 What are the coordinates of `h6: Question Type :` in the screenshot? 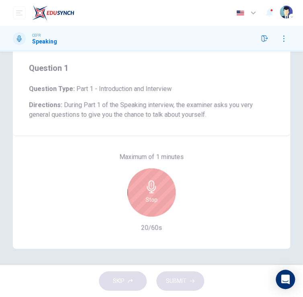 It's located at (151, 89).